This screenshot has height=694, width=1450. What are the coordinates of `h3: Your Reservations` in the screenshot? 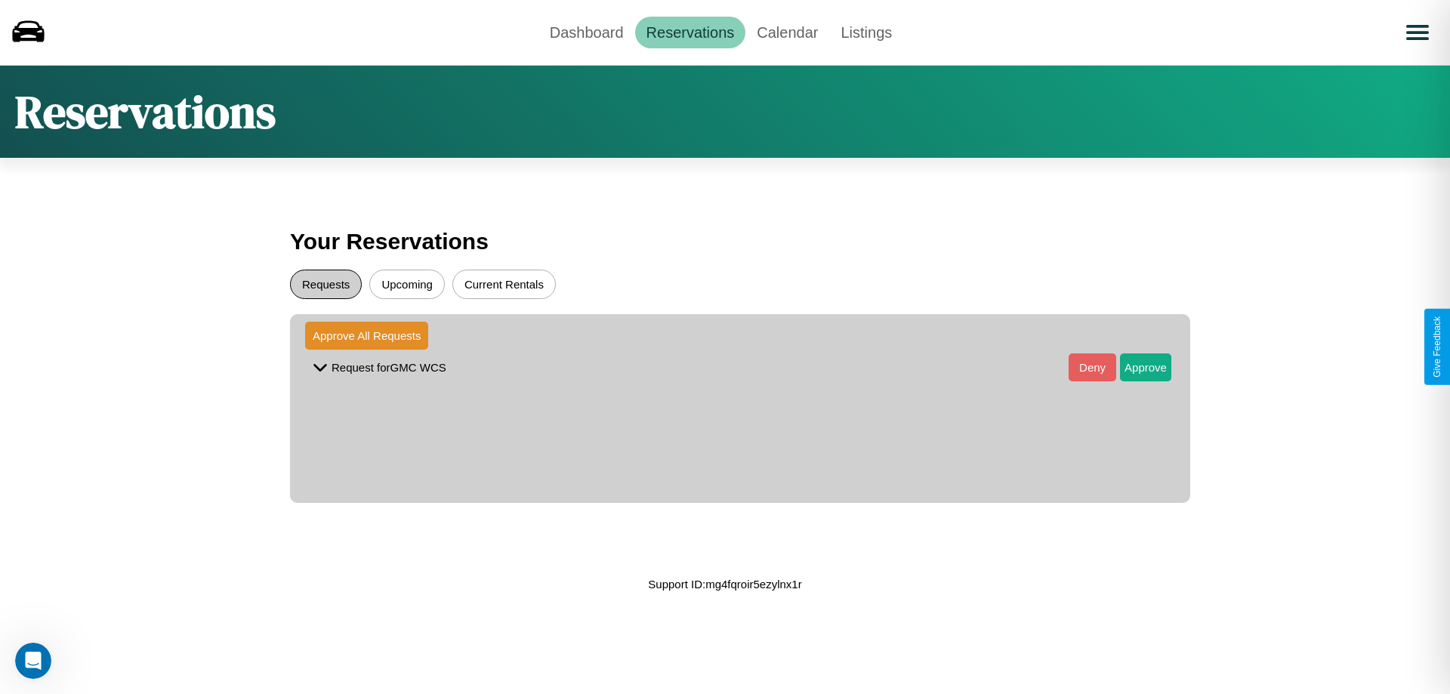 It's located at (725, 242).